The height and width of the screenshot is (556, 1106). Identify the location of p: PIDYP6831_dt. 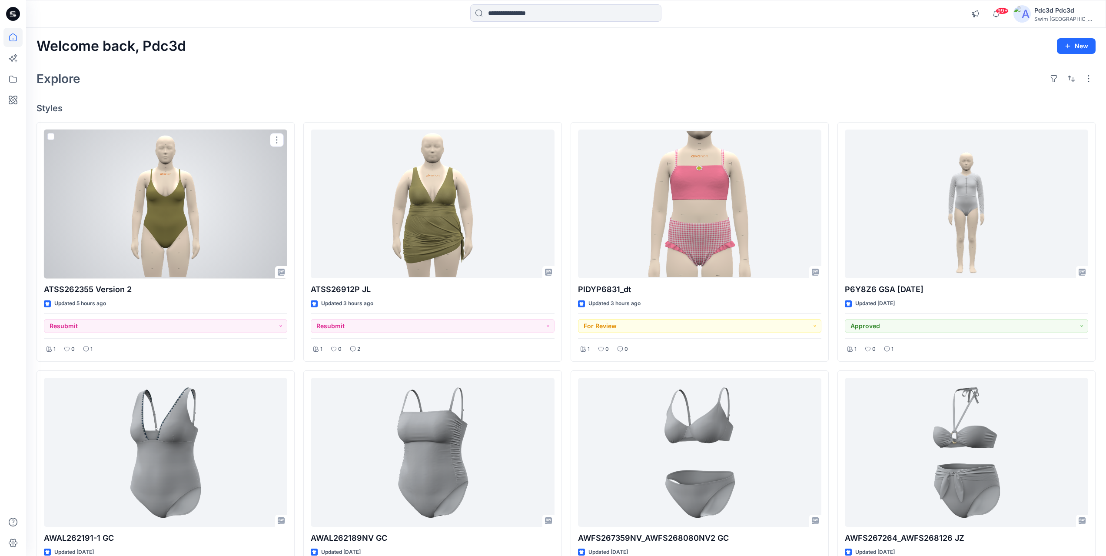
(699, 289).